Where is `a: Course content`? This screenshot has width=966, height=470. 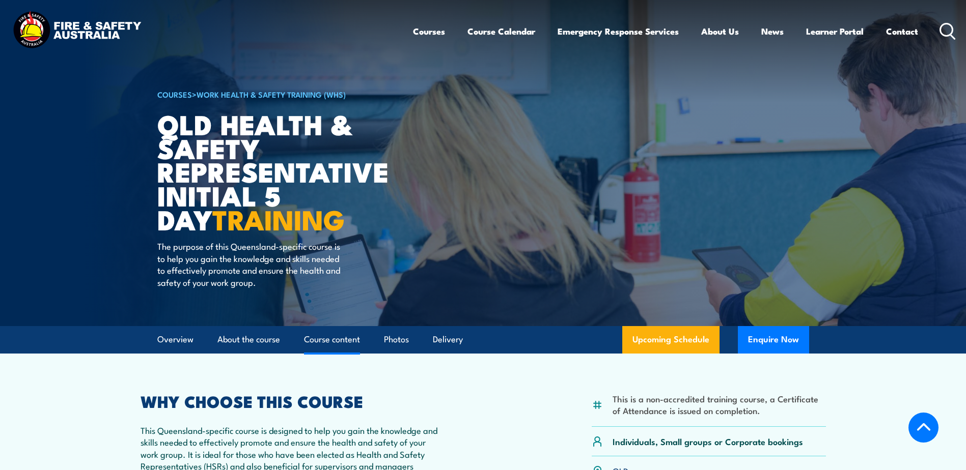
a: Course content is located at coordinates (332, 340).